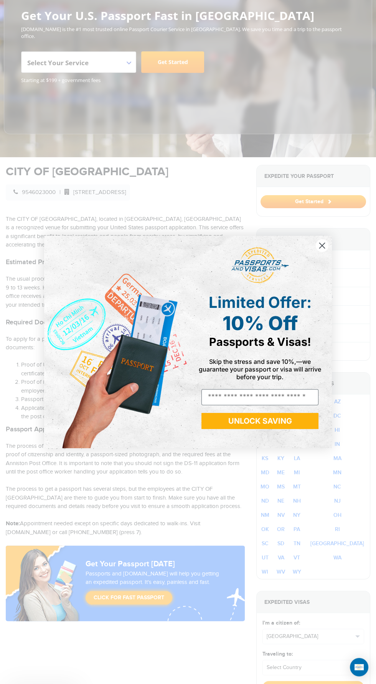 This screenshot has height=684, width=376. Describe the element at coordinates (260, 369) in the screenshot. I see `span: Skip the stress and save 10%,—we guarantee your passport or visa will arrive before your trip.` at that location.